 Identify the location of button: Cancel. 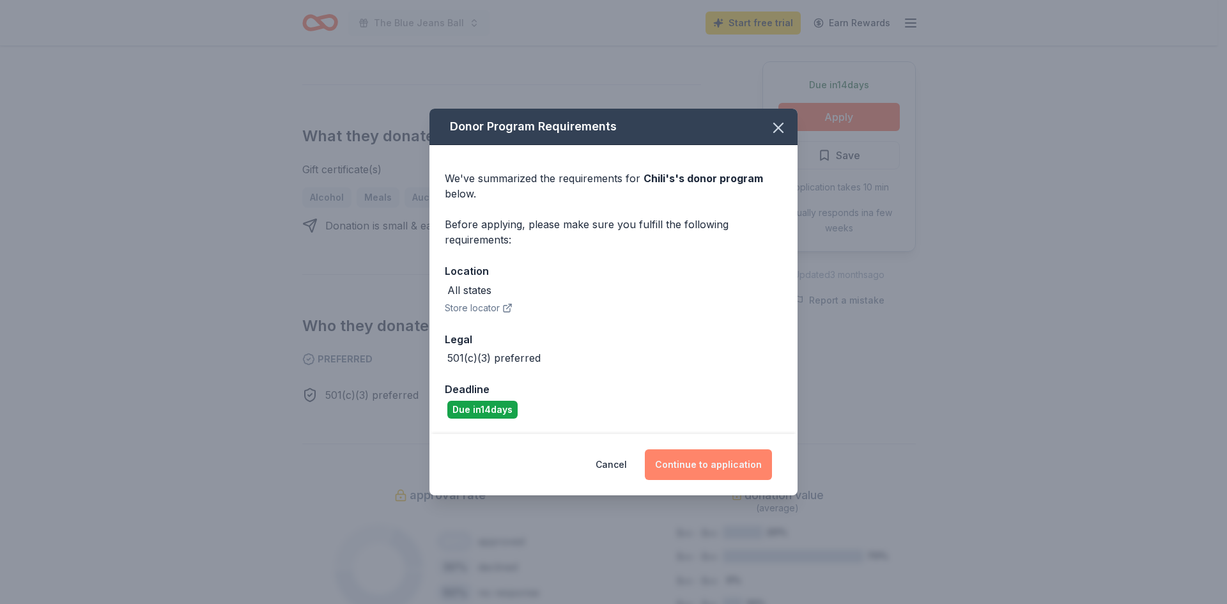
(611, 465).